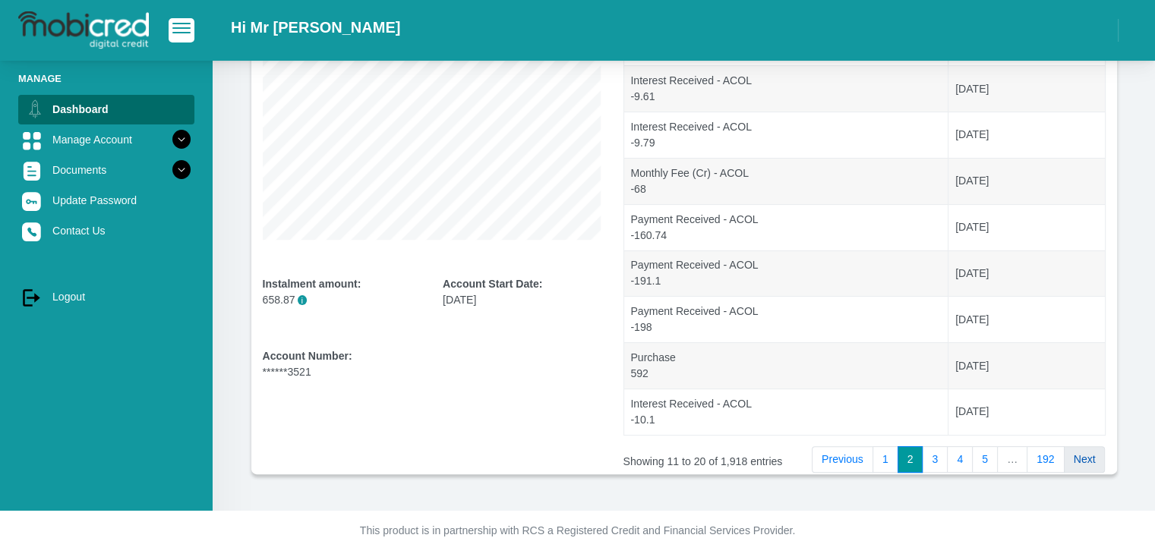 This screenshot has height=560, width=1155. What do you see at coordinates (1045, 460) in the screenshot?
I see `a: 192` at bounding box center [1045, 460].